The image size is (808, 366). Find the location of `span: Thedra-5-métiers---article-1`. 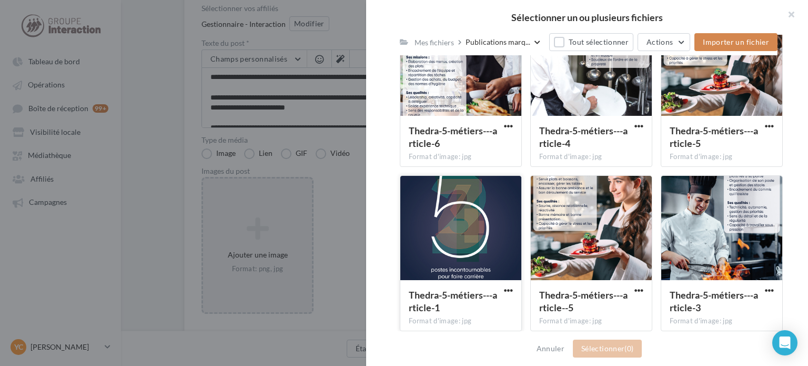

span: Thedra-5-métiers---article-1 is located at coordinates (453, 301).